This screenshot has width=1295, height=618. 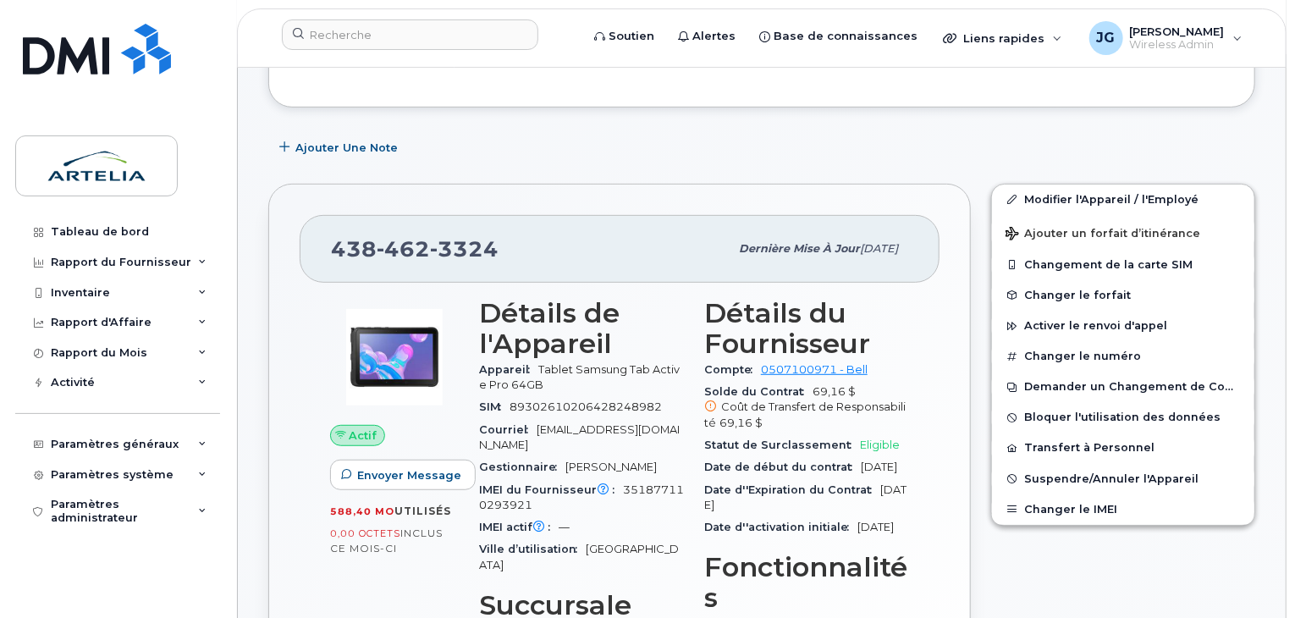 I want to click on button: Ajouter une Note, so click(x=340, y=148).